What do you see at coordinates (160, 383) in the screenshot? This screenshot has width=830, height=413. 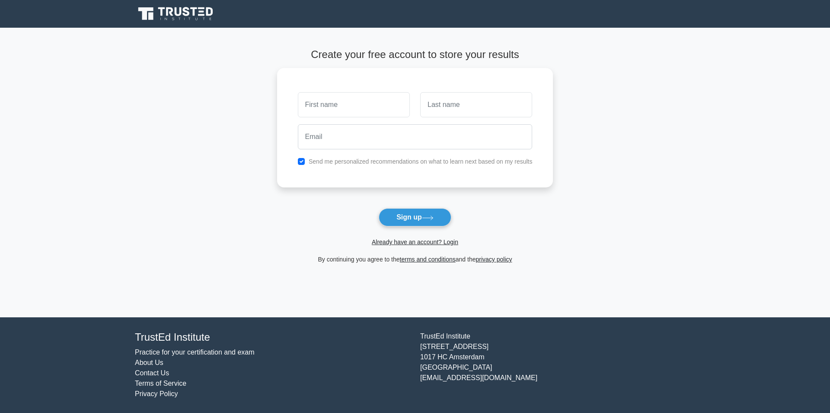 I see `a: Terms of Service` at bounding box center [160, 383].